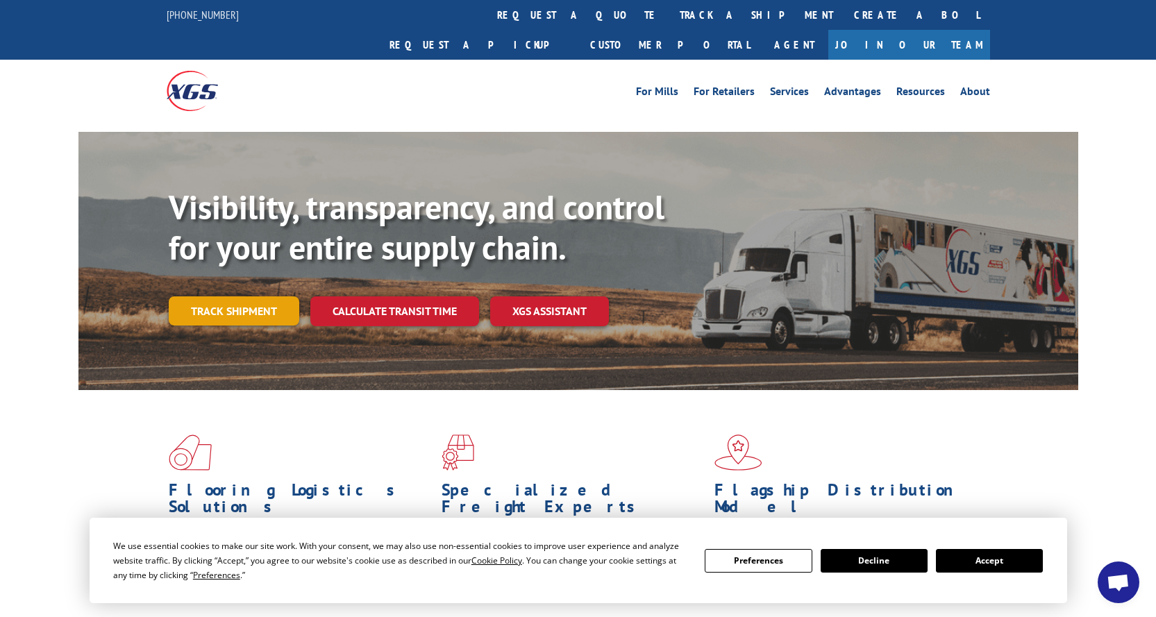 This screenshot has width=1156, height=617. Describe the element at coordinates (1118, 582) in the screenshot. I see `div: Open chat` at that location.